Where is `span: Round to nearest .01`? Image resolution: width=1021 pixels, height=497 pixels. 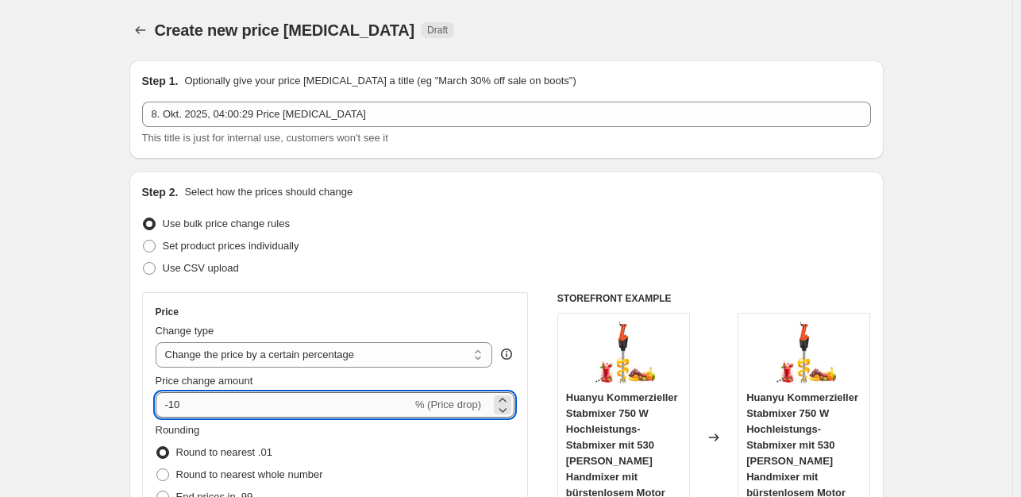
span: Round to nearest .01 is located at coordinates (224, 452).